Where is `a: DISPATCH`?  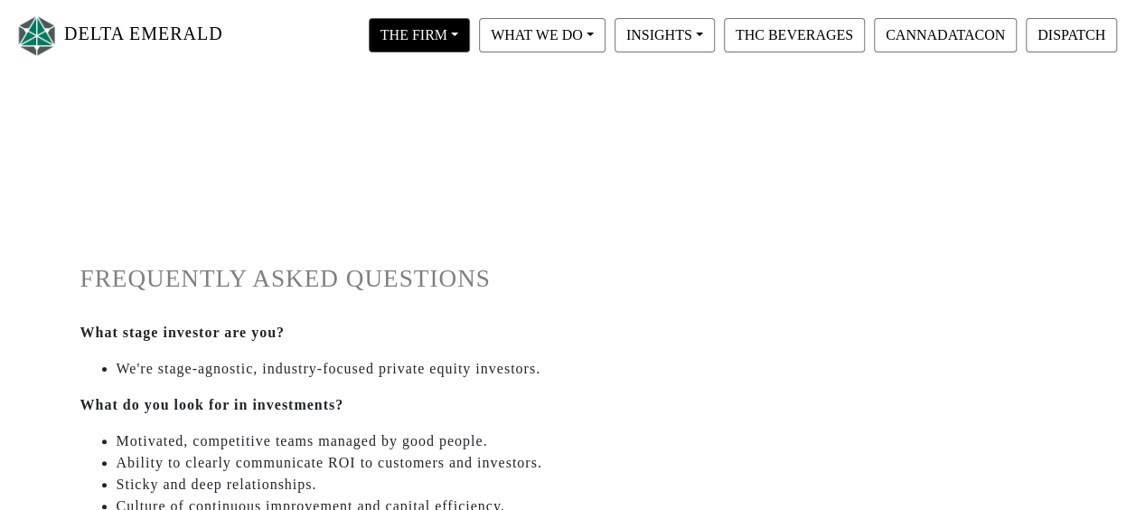 a: DISPATCH is located at coordinates (1071, 33).